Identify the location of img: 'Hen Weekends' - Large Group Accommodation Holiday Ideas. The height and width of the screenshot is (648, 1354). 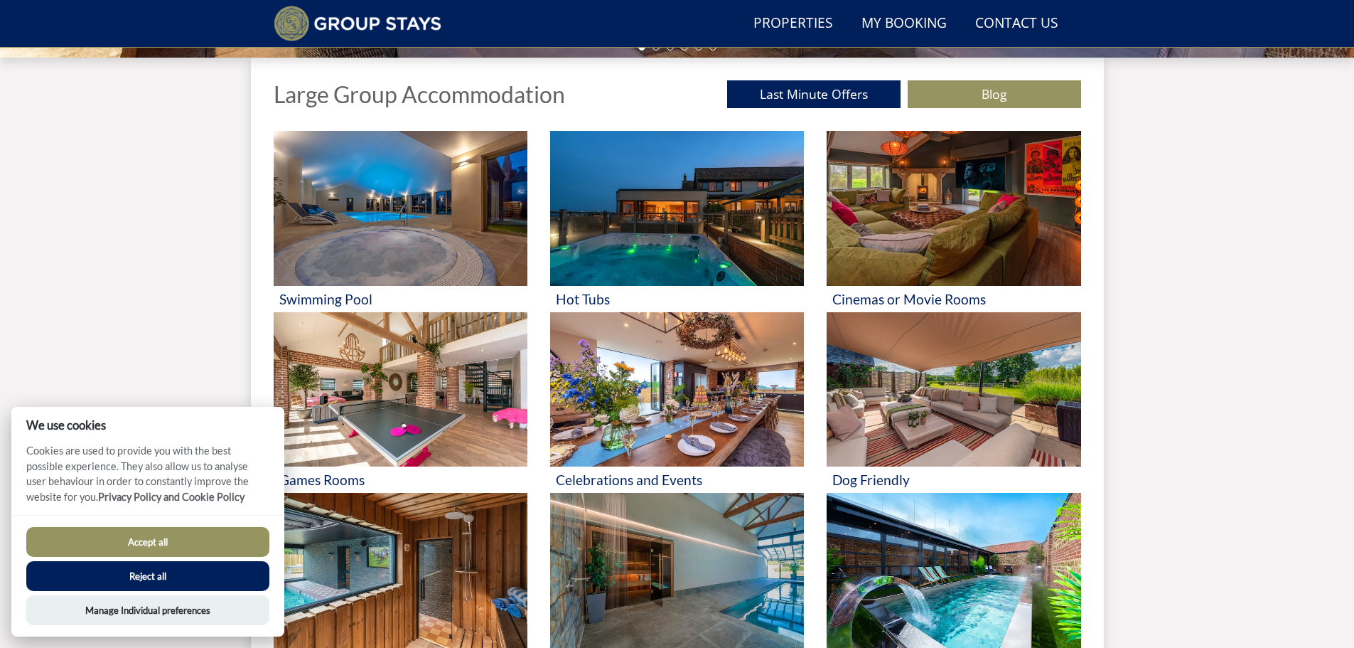
(953, 570).